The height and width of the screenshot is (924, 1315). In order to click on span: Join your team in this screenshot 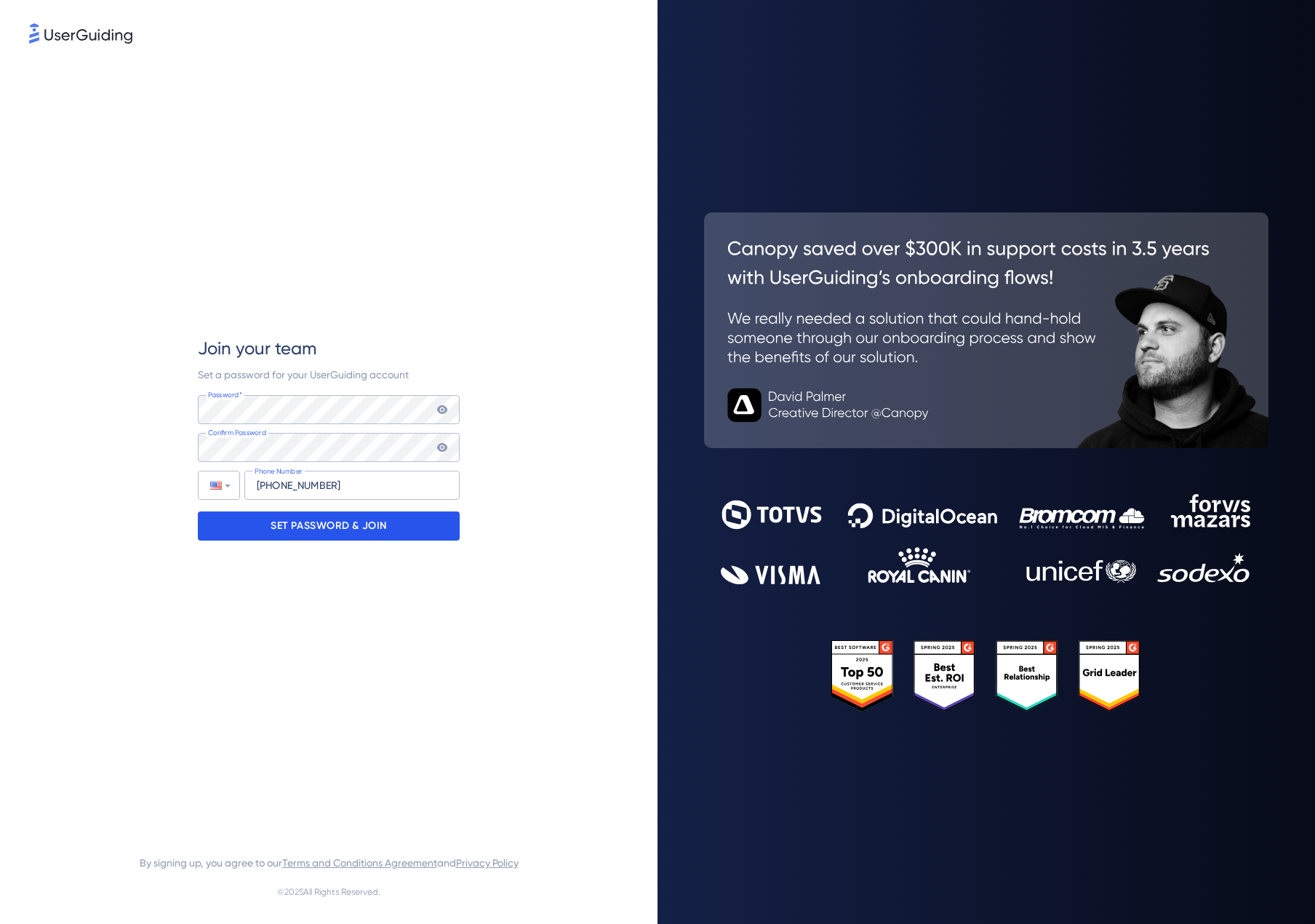, I will do `click(257, 348)`.